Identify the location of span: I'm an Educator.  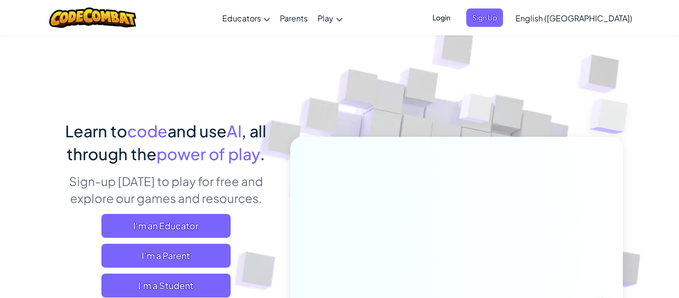
(166, 226).